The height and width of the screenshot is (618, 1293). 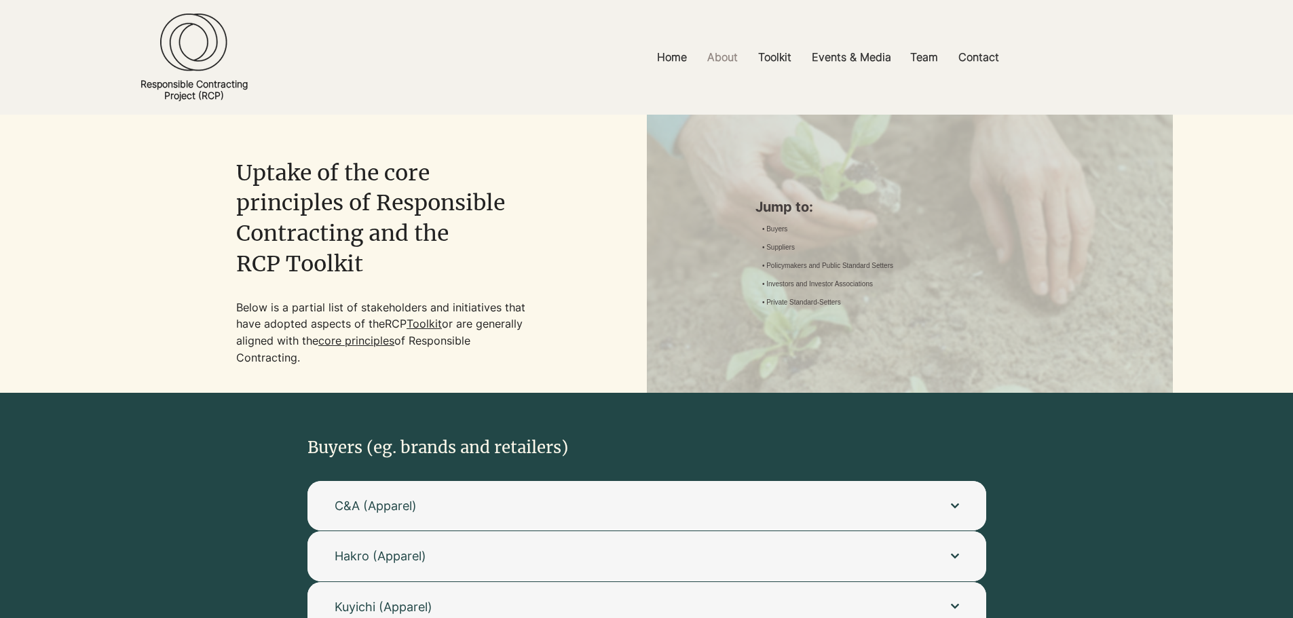 I want to click on p: Home, so click(x=672, y=57).